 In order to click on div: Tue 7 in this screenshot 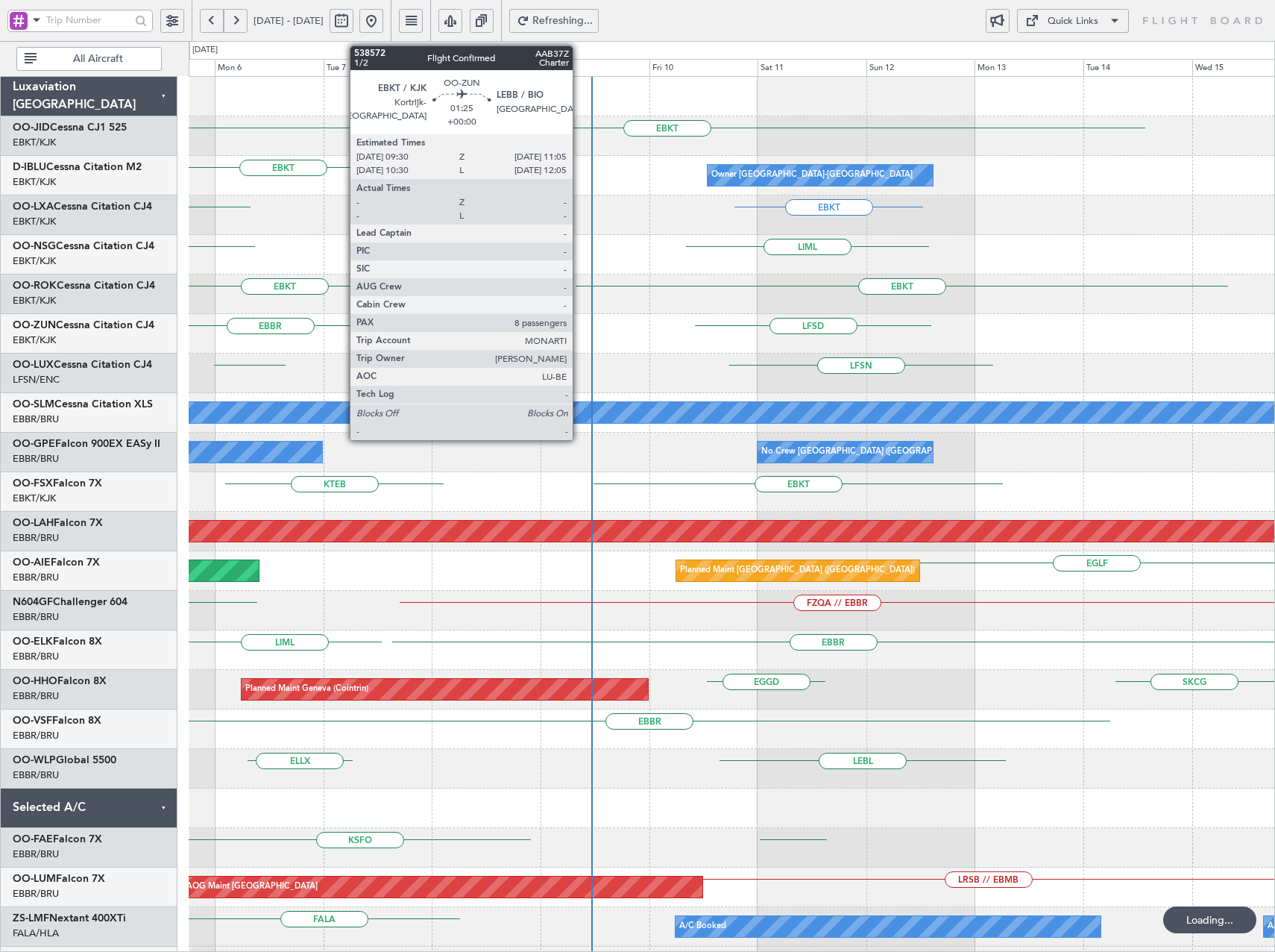, I will do `click(379, 68)`.